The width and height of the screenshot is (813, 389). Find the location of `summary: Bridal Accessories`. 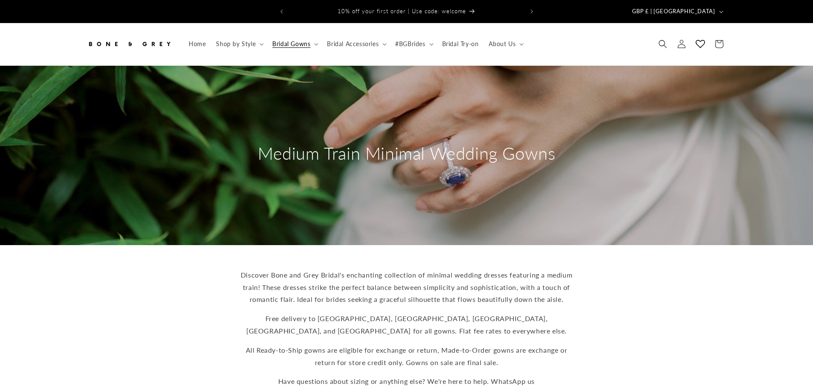

summary: Bridal Accessories is located at coordinates (356, 44).